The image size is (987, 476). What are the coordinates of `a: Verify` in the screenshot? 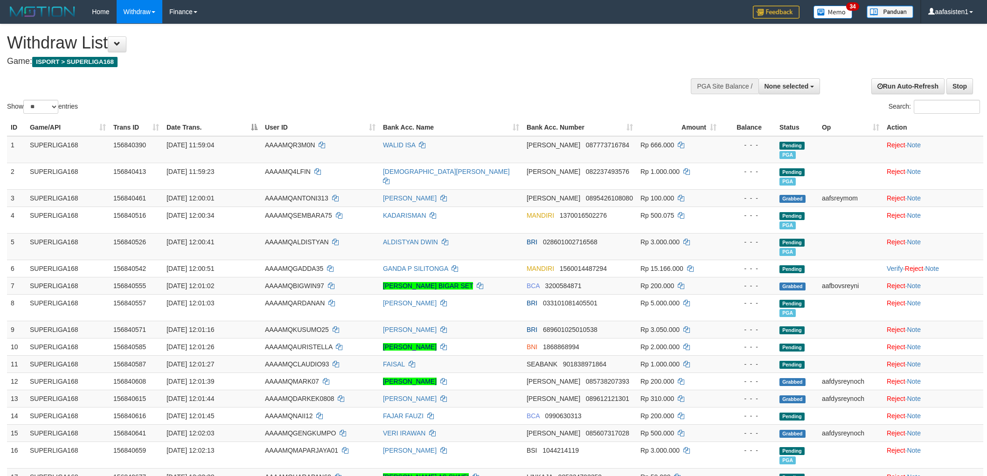 It's located at (895, 269).